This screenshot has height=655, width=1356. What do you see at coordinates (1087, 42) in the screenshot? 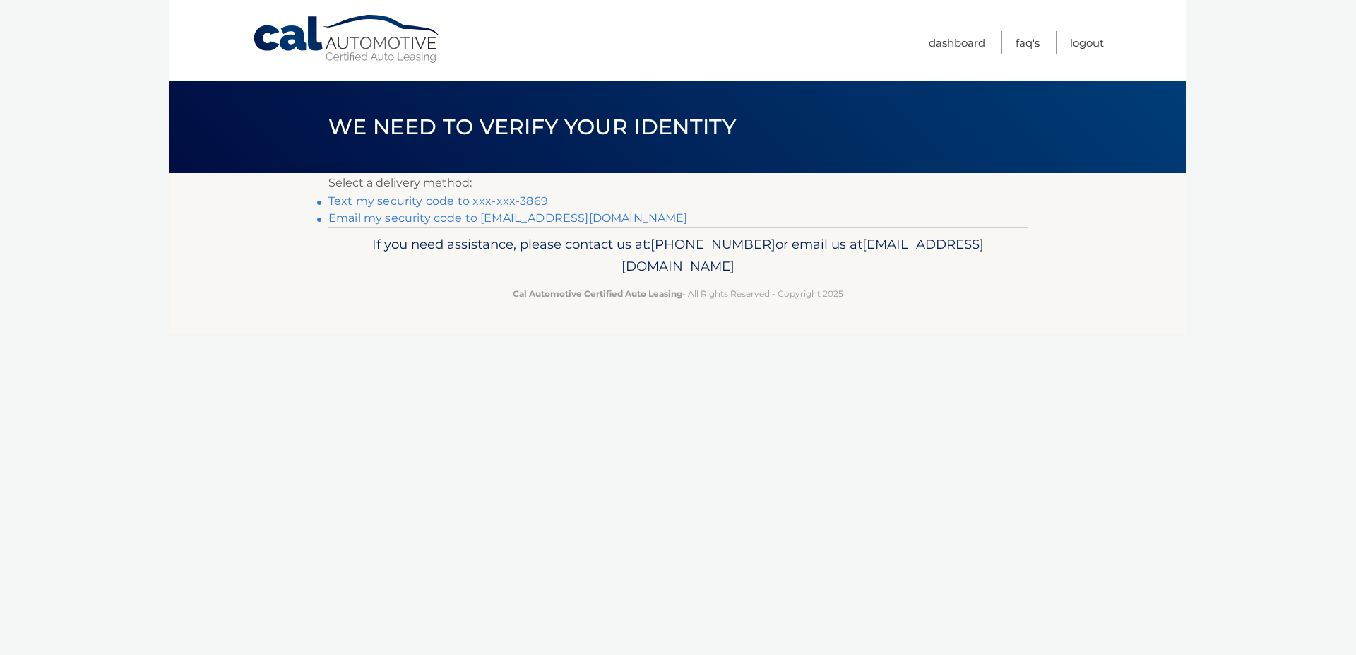
I see `a: Logout` at bounding box center [1087, 42].